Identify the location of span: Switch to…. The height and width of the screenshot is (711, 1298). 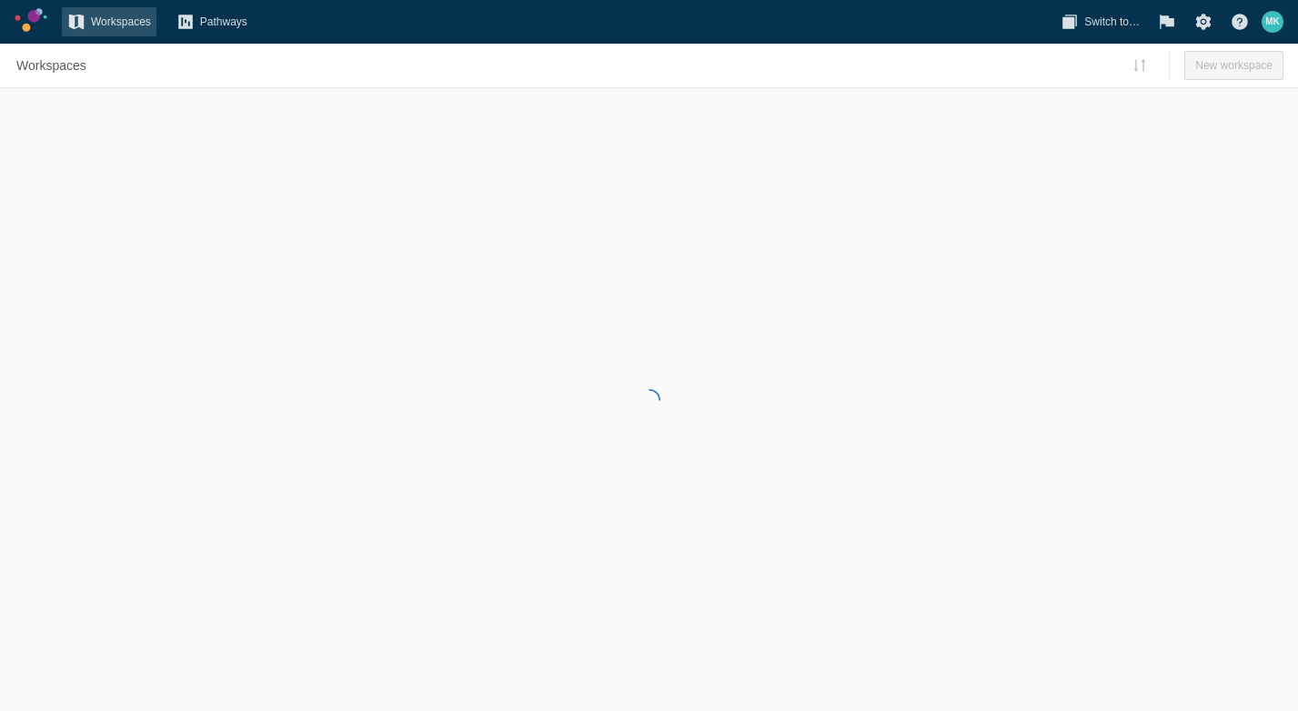
(1111, 22).